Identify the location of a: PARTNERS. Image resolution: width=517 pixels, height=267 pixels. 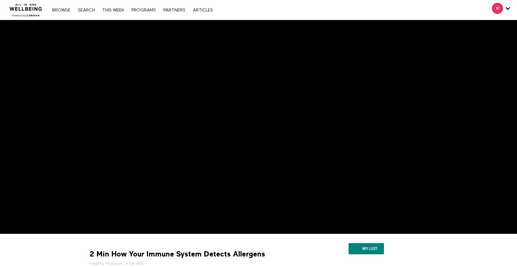
(174, 10).